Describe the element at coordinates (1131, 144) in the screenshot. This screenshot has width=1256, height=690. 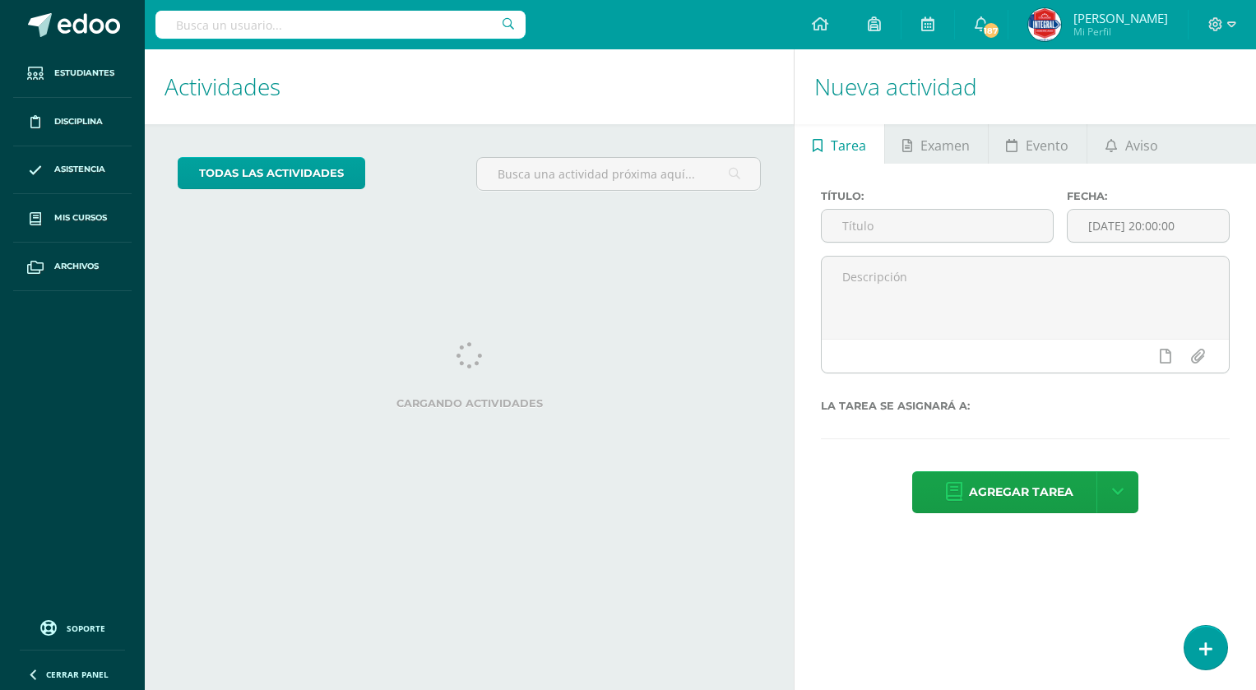
I see `a: Aviso` at that location.